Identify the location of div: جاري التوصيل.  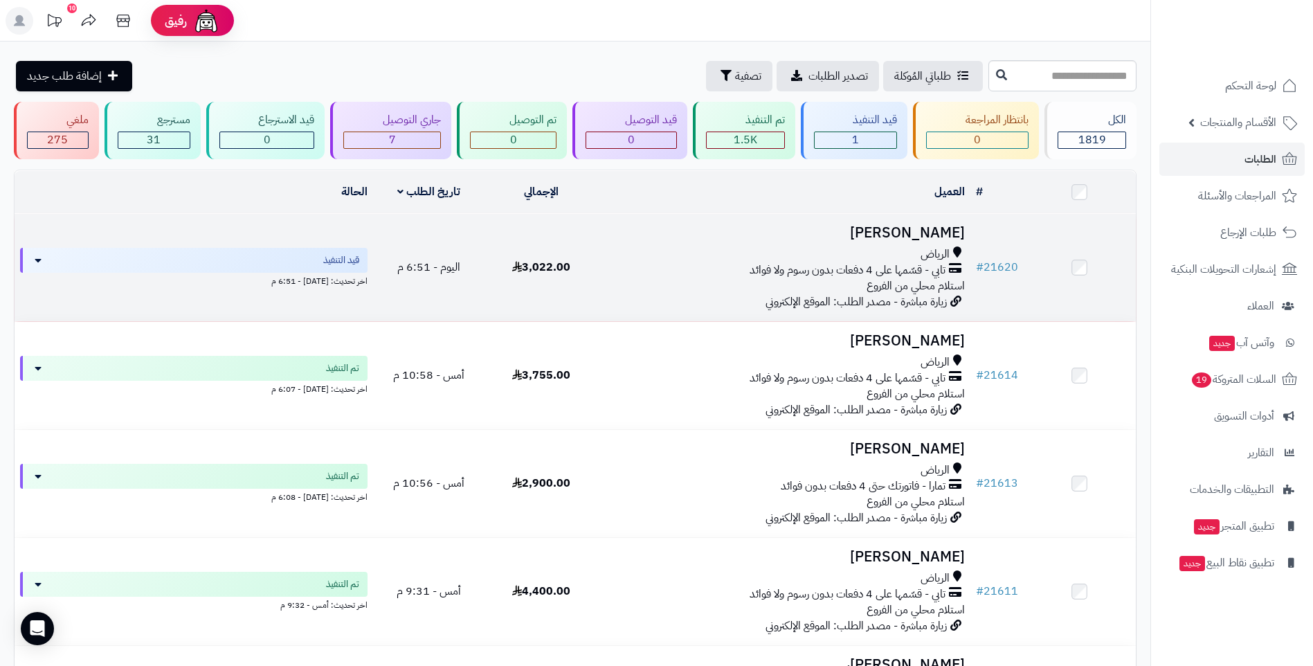
(392, 120).